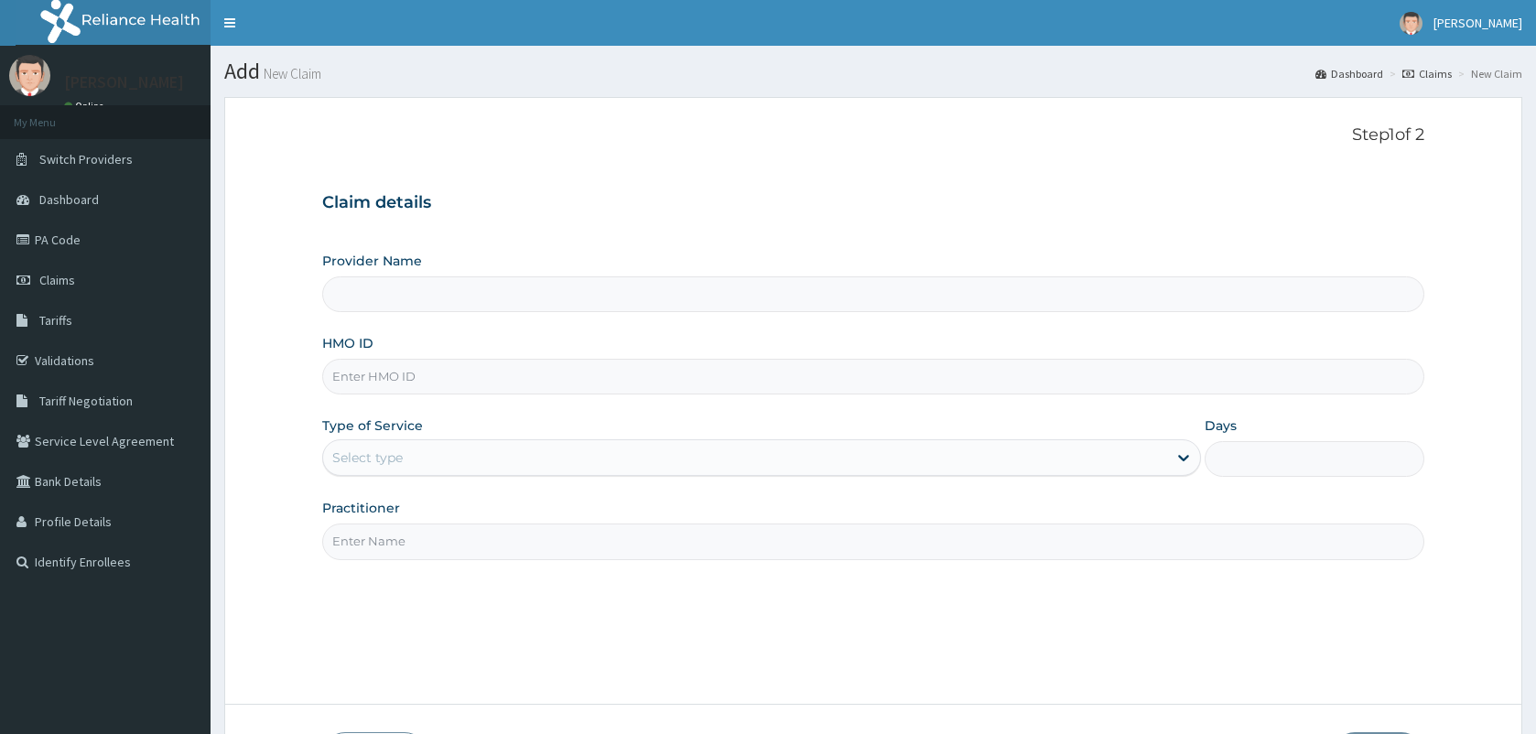 The image size is (1536, 734). Describe the element at coordinates (1220, 426) in the screenshot. I see `label: Days` at that location.